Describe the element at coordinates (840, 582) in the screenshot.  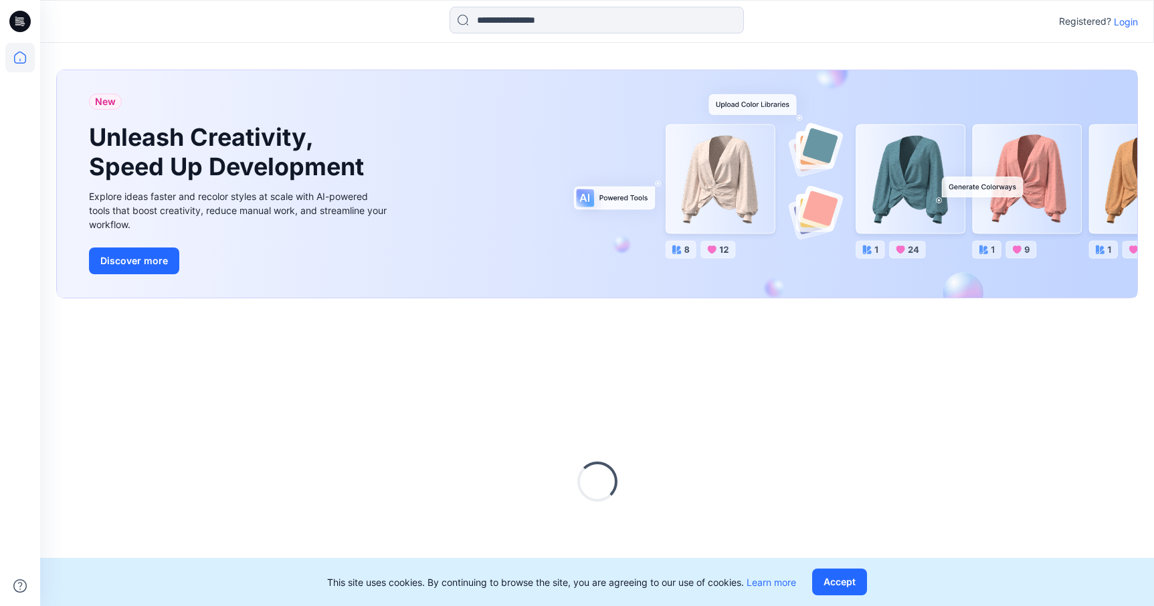
I see `button: Accept` at that location.